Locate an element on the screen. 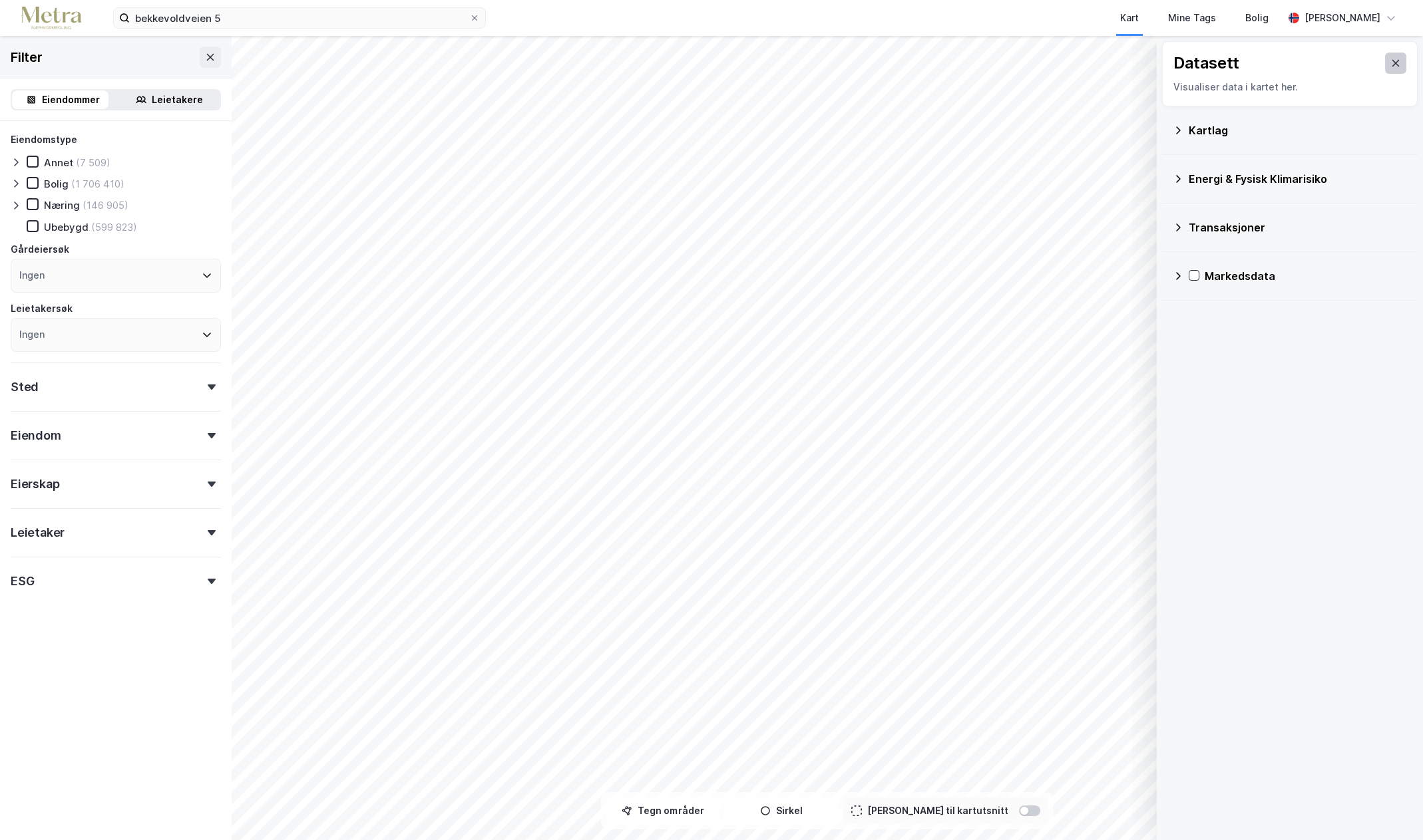 The height and width of the screenshot is (840, 1423). div: Kontrollprogram for chat is located at coordinates (1390, 809).